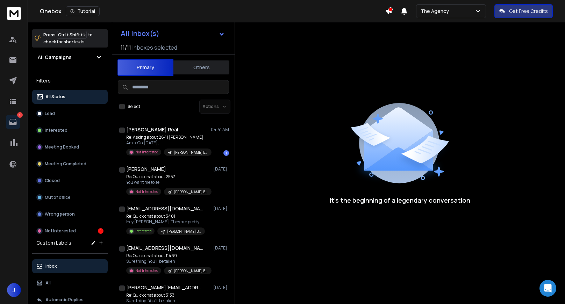 The width and height of the screenshot is (565, 304). Describe the element at coordinates (20, 115) in the screenshot. I see `p: 1` at that location.